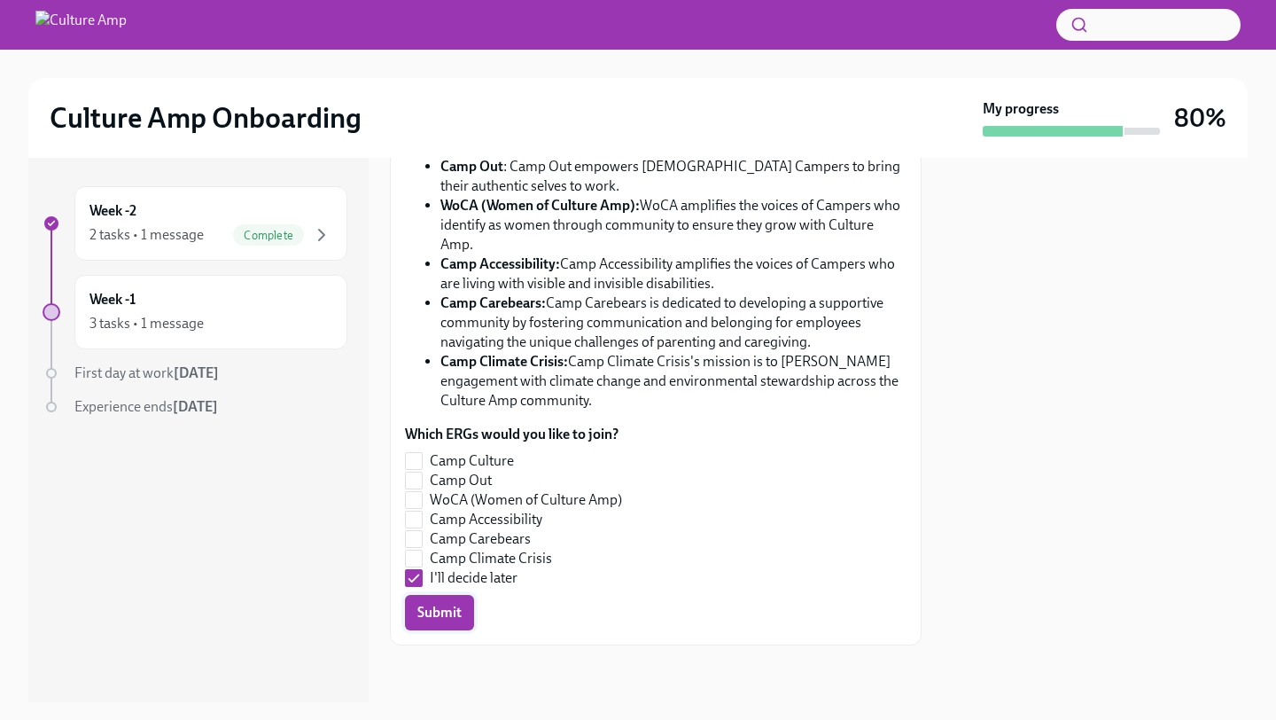 This screenshot has height=720, width=1276. I want to click on strong: Camp Accessibility:, so click(500, 263).